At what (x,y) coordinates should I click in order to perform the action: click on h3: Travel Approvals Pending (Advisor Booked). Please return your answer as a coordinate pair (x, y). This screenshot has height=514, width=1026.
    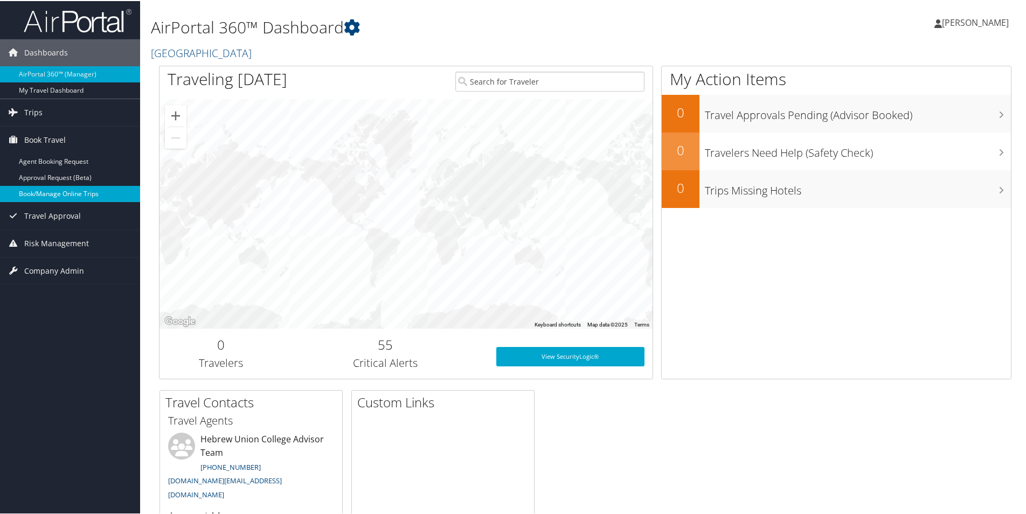
    Looking at the image, I should click on (858, 112).